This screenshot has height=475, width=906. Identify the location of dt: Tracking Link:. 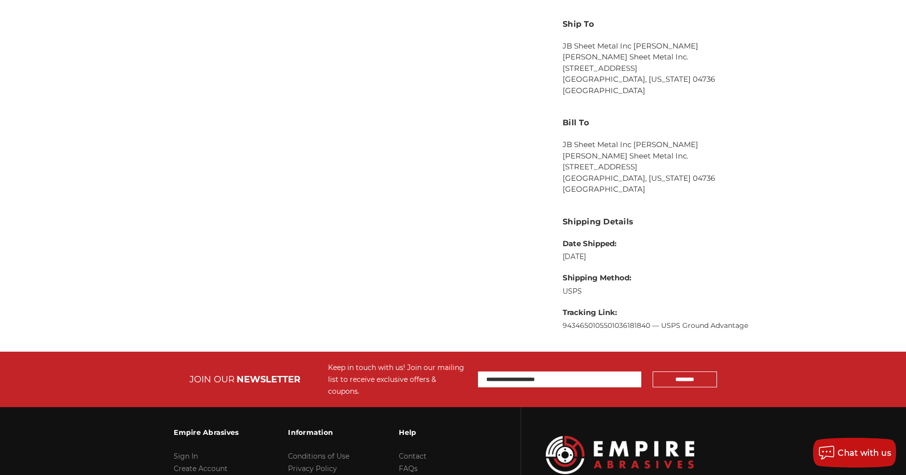
(655, 312).